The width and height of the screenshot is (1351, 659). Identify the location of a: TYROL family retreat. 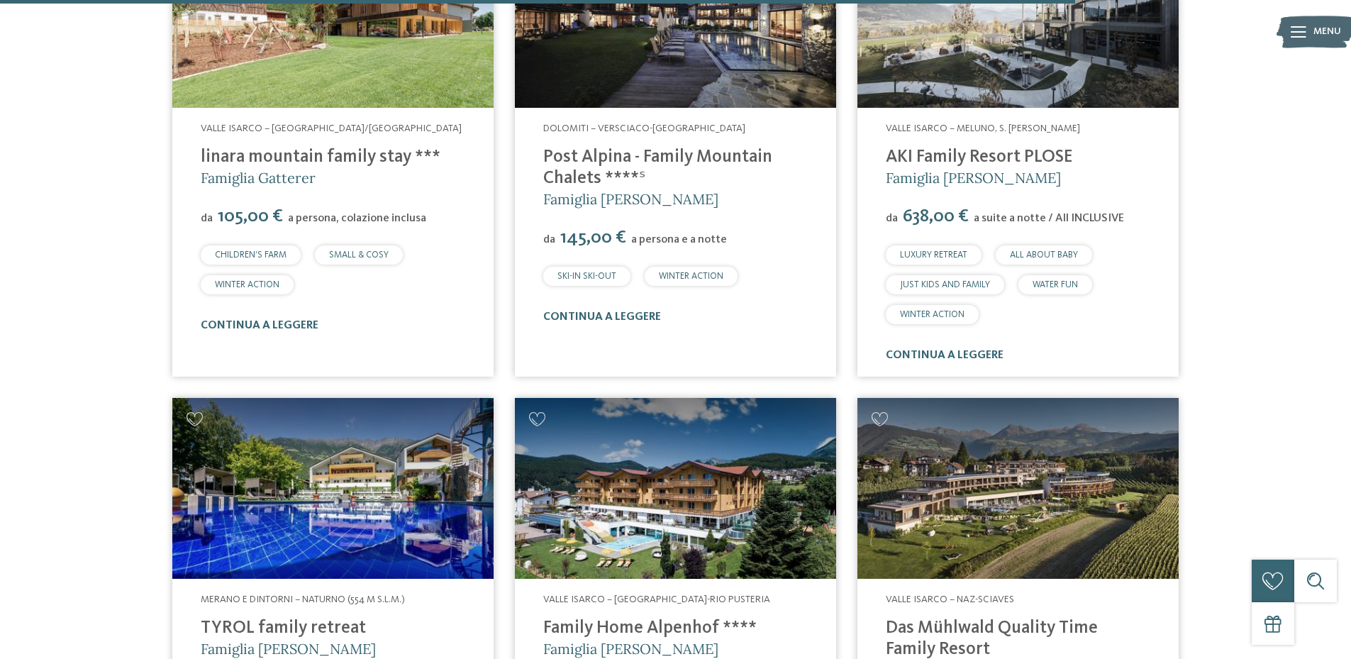
(283, 628).